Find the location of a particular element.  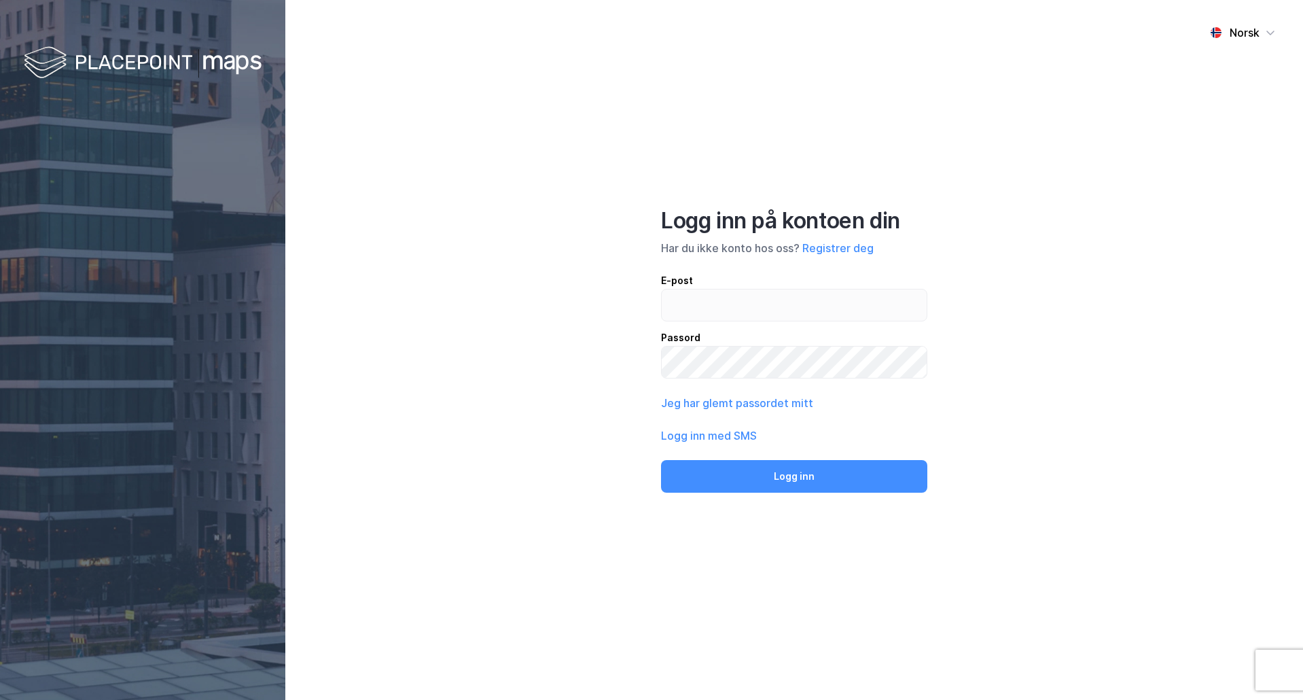

div: Har du ikke konto hos oss? is located at coordinates (794, 248).